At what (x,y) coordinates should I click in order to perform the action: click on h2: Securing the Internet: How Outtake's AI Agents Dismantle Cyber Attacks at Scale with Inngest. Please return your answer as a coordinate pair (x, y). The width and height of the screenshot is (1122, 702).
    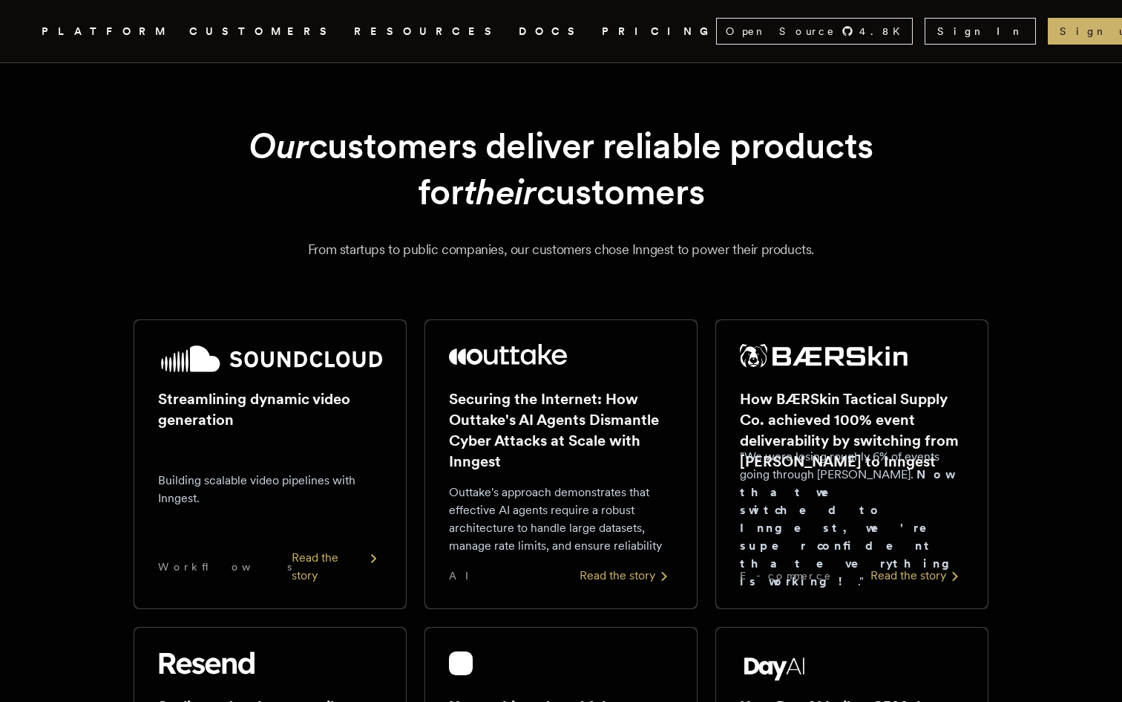
    Looking at the image, I should click on (561, 430).